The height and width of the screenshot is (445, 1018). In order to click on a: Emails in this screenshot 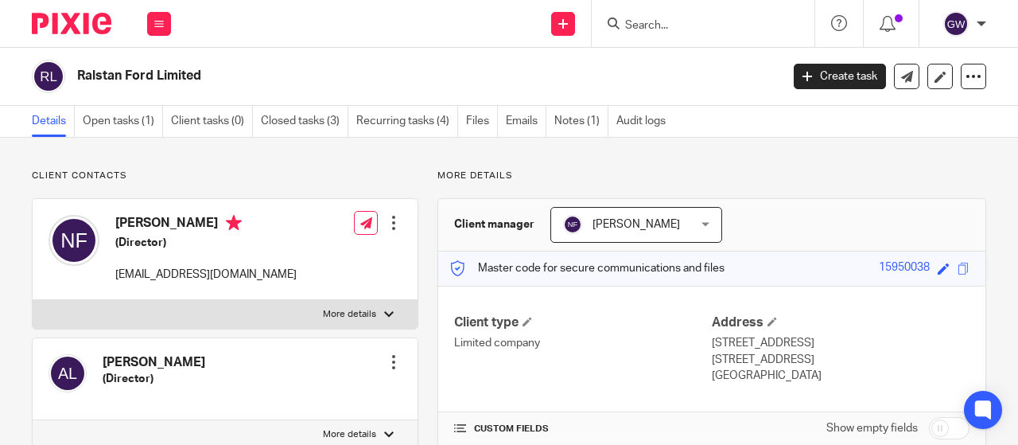, I will do `click(526, 121)`.